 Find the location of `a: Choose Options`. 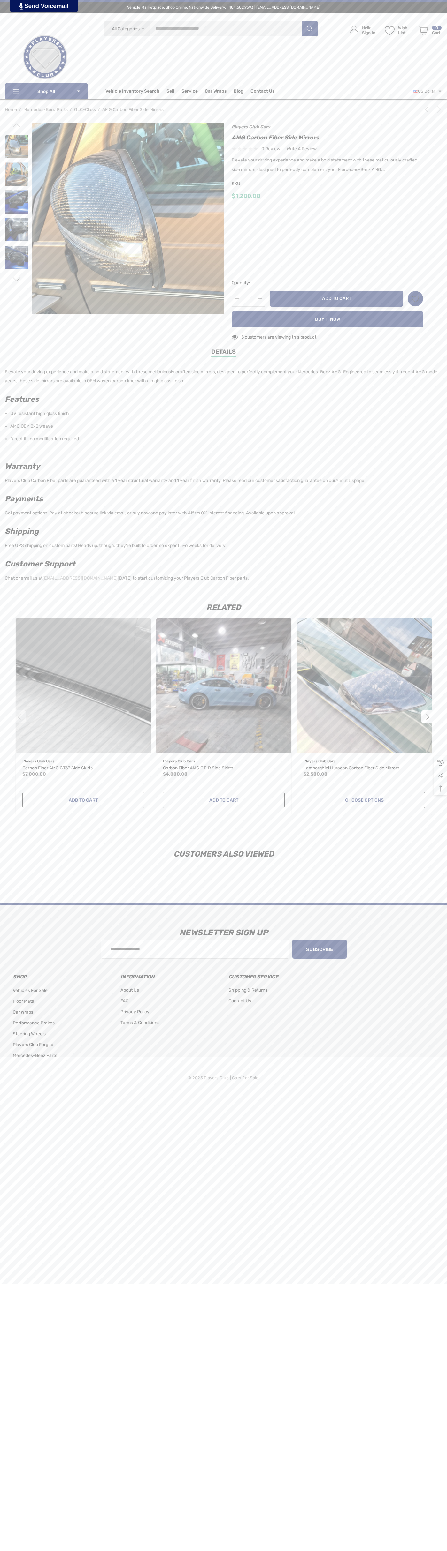

a: Choose Options is located at coordinates (364, 800).